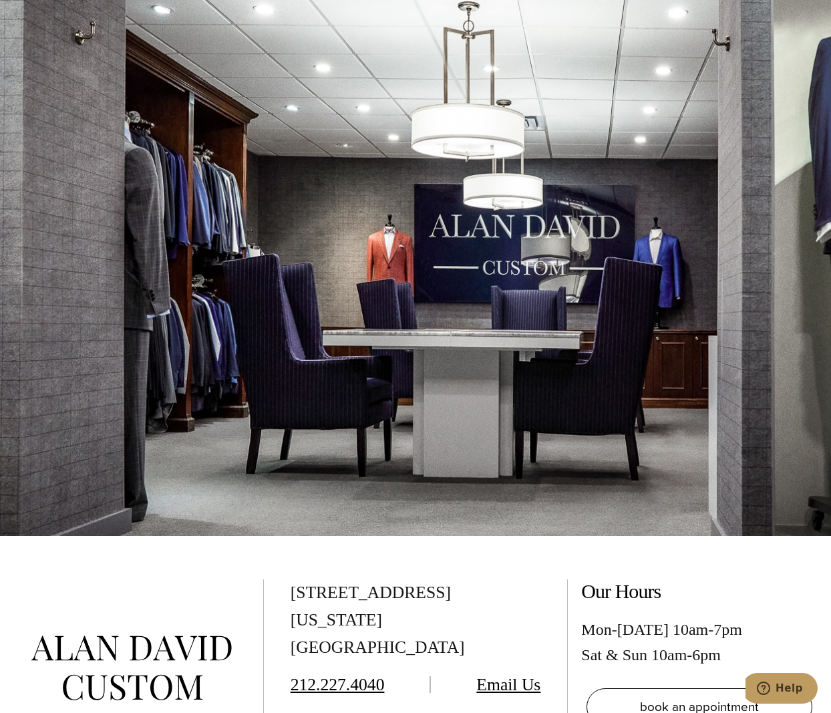 The image size is (831, 713). What do you see at coordinates (132, 668) in the screenshot?
I see `img: alan david custom` at bounding box center [132, 668].